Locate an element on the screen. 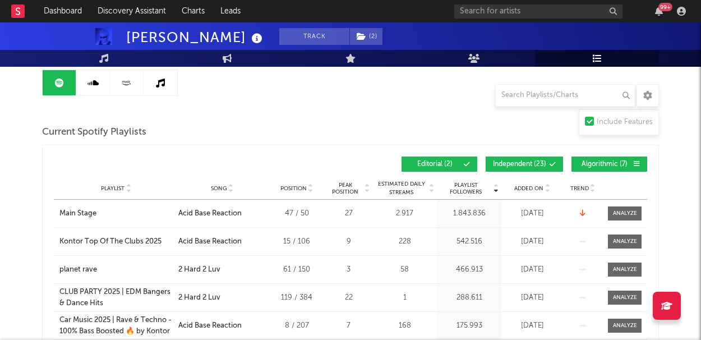 The image size is (701, 340). div: 99 + is located at coordinates (665, 7).